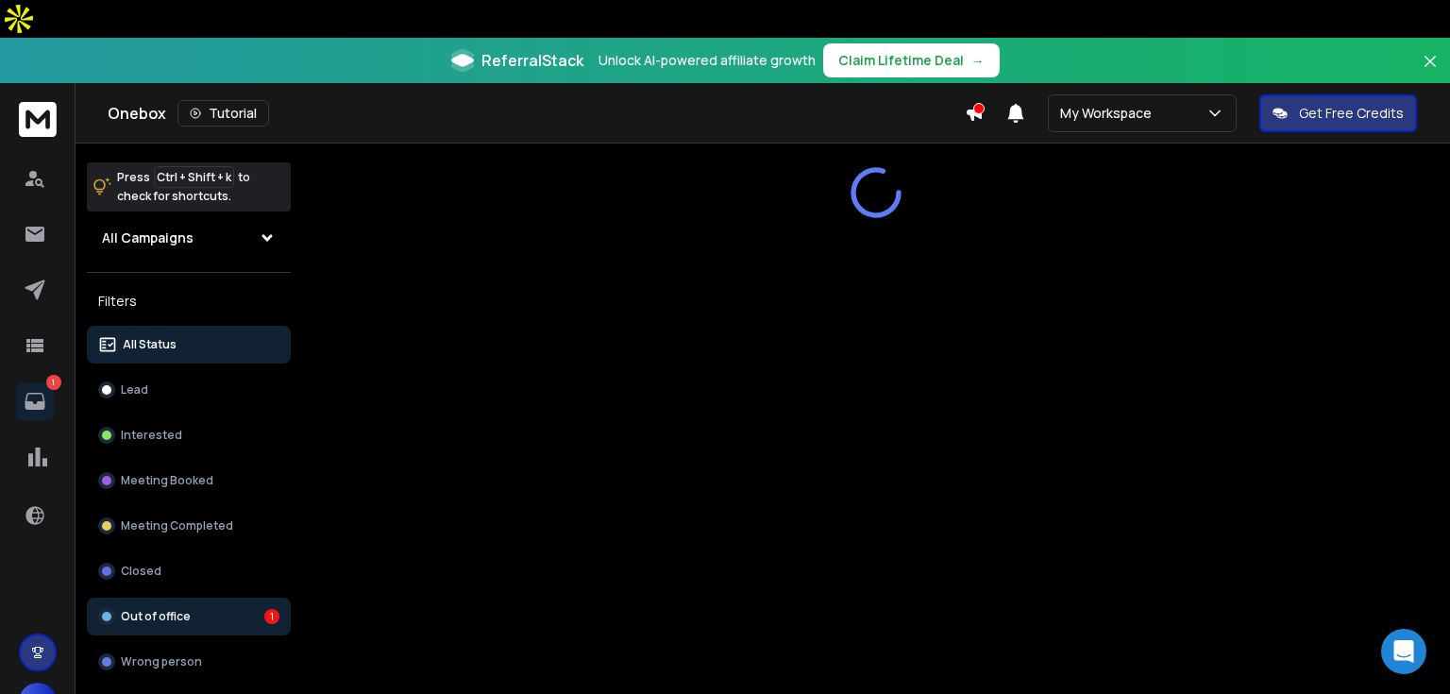  Describe the element at coordinates (134, 390) in the screenshot. I see `p: Lead` at that location.